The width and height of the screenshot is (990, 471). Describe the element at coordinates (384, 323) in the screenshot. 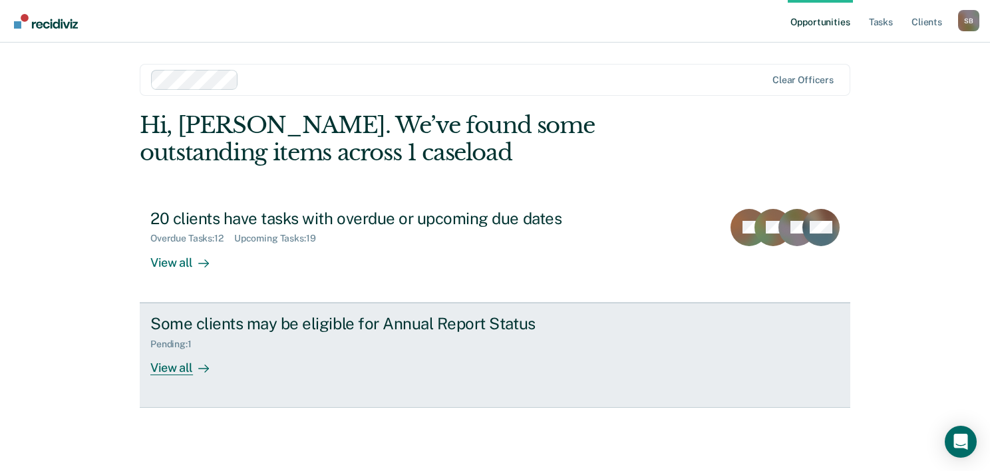

I see `div: Some clients may be eligible for Annual Report Status` at that location.